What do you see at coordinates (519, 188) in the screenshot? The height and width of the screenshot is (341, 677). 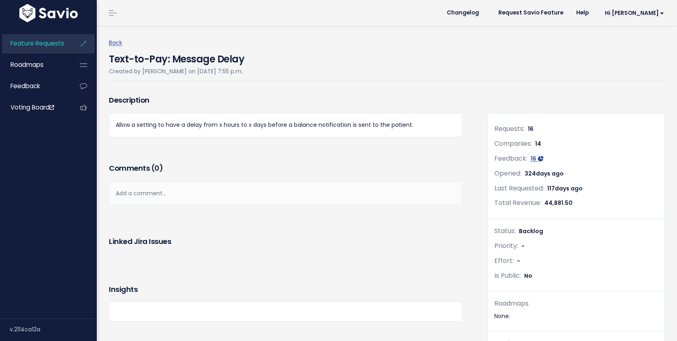 I see `span: Last Requested:` at bounding box center [519, 188].